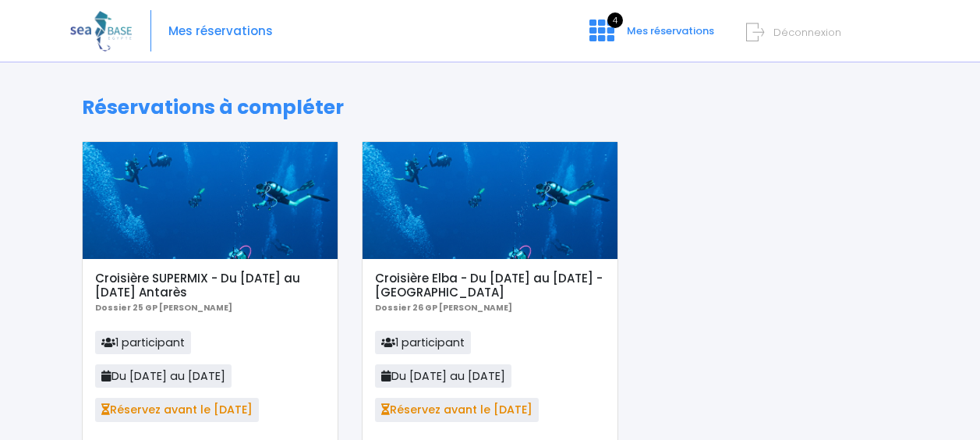 The image size is (980, 440). Describe the element at coordinates (650, 36) in the screenshot. I see `a: 4 Mes réservations` at that location.